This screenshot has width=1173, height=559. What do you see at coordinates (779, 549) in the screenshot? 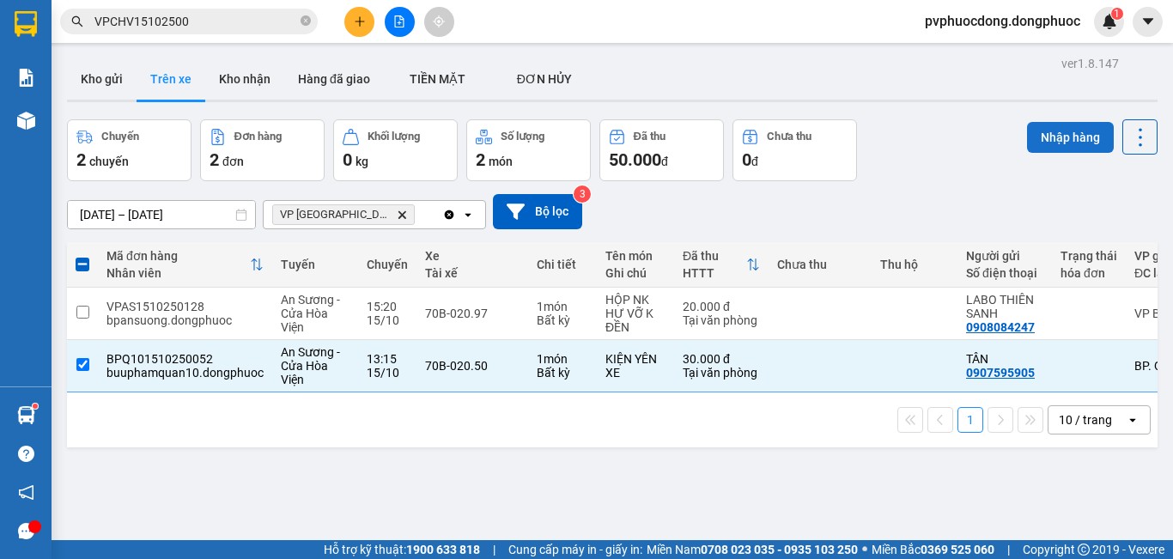
I see `strong: 0708 023 035 - 0935 103 250` at bounding box center [779, 549].